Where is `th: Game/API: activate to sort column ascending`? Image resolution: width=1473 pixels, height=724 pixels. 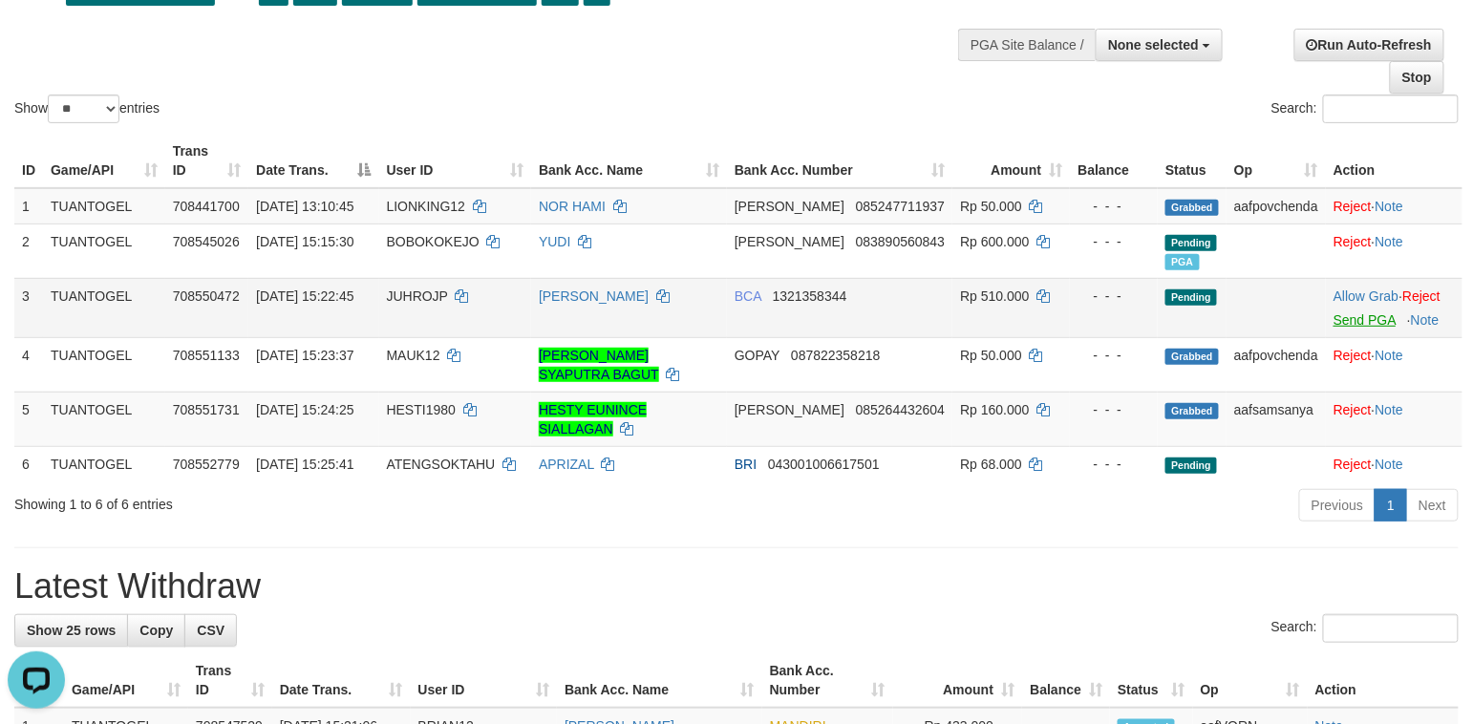
th: Game/API: activate to sort column ascending is located at coordinates (126, 680).